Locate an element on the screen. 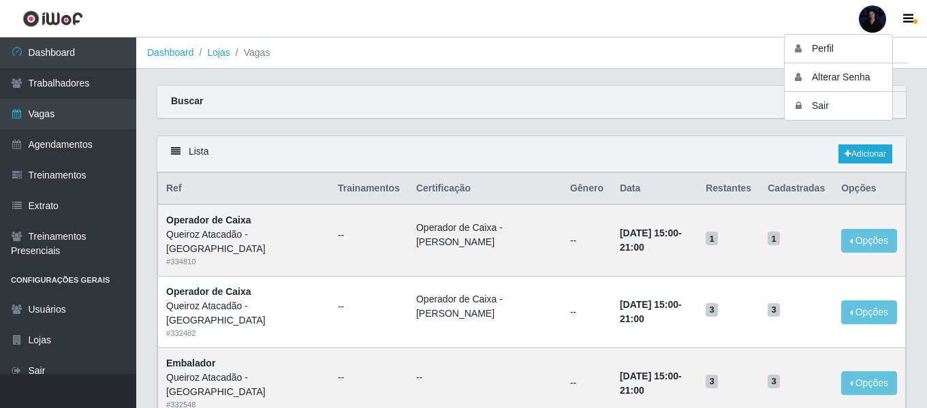 This screenshot has width=927, height=408. th: Gênero is located at coordinates (587, 189).